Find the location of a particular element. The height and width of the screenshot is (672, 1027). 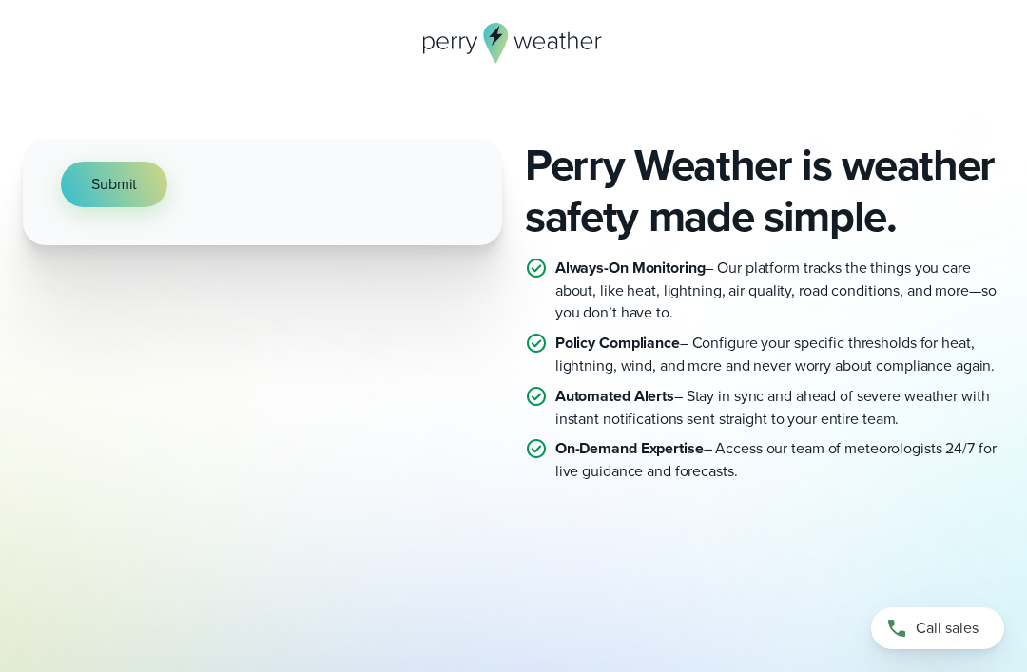

strong: Policy Compliance is located at coordinates (617, 342).